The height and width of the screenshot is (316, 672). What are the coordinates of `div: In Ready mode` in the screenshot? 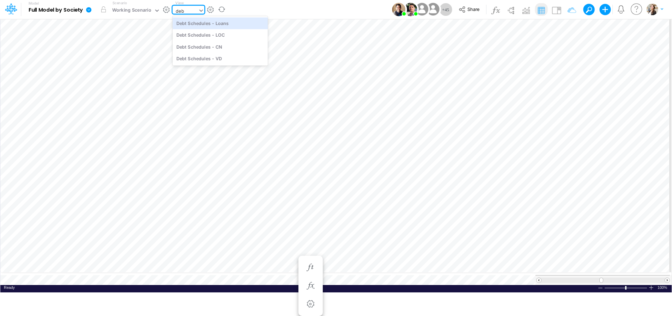 It's located at (9, 288).